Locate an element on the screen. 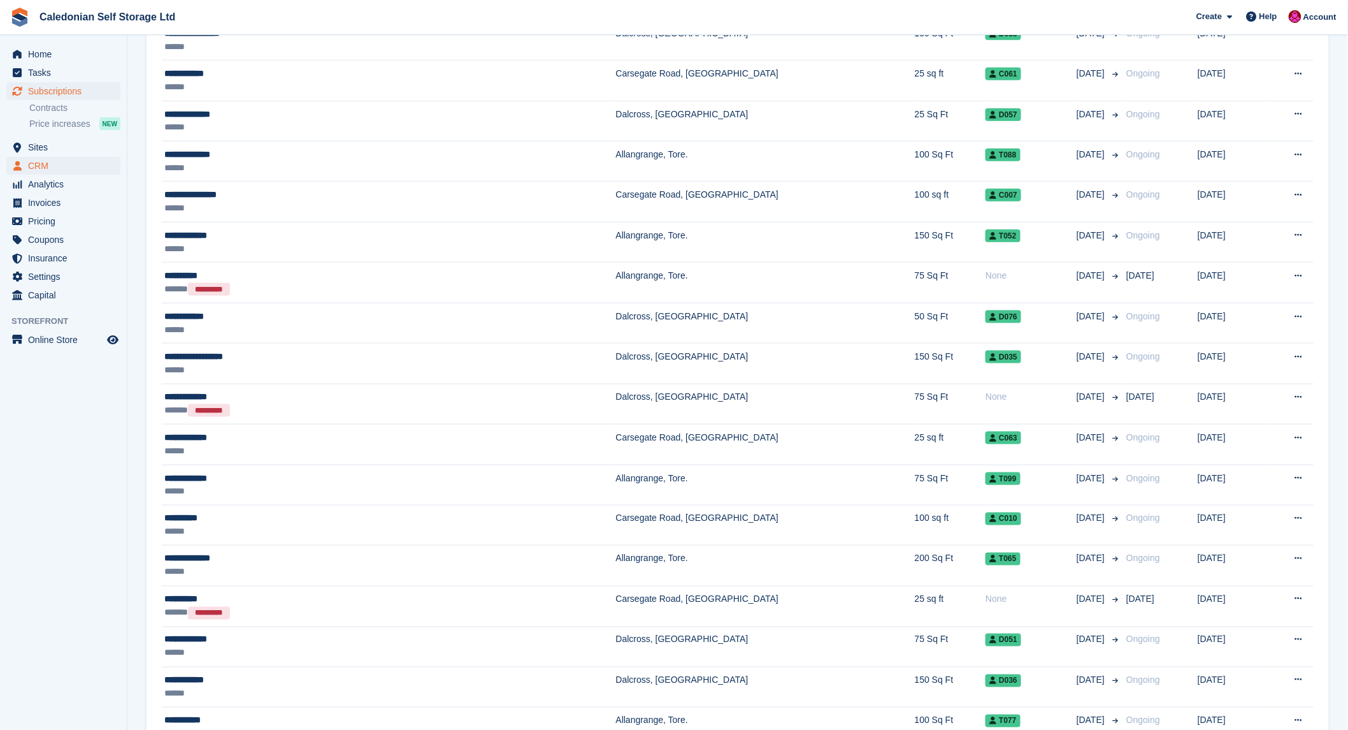  div: None is located at coordinates (1031, 275).